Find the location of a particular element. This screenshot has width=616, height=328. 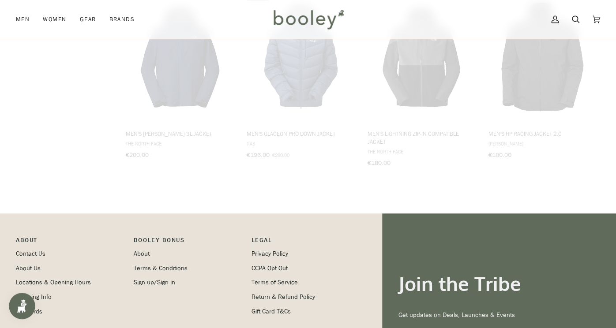

span: Gear is located at coordinates (88, 19).